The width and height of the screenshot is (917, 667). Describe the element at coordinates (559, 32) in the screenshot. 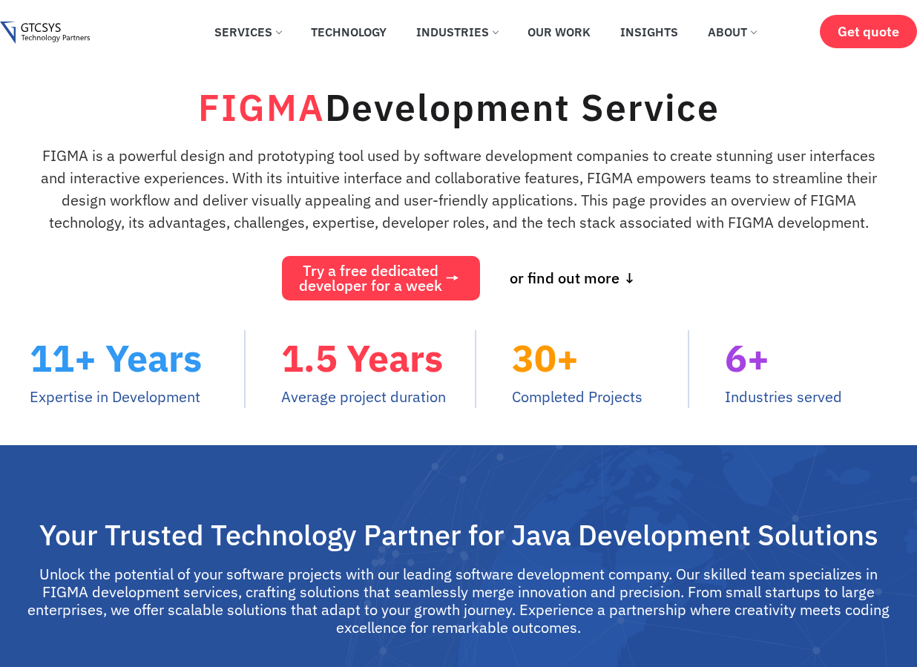

I see `a: Our Work` at that location.